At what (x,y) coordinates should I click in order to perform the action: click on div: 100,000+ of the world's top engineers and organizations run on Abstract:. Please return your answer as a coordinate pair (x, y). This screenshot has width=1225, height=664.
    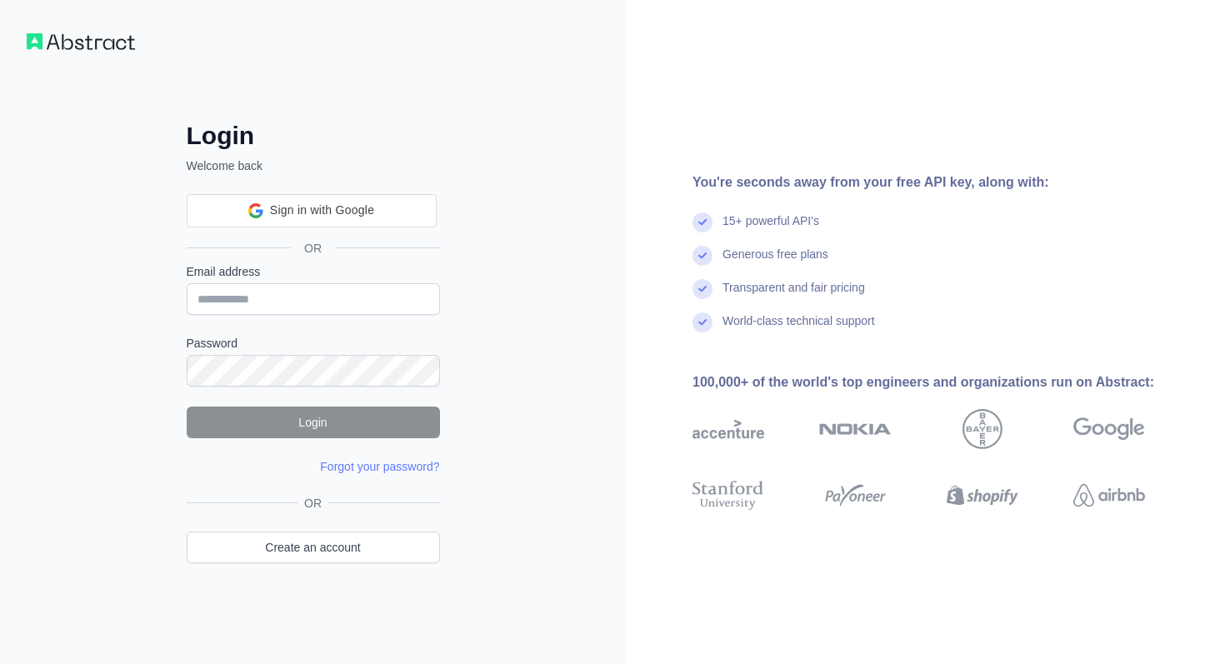
    Looking at the image, I should click on (945, 383).